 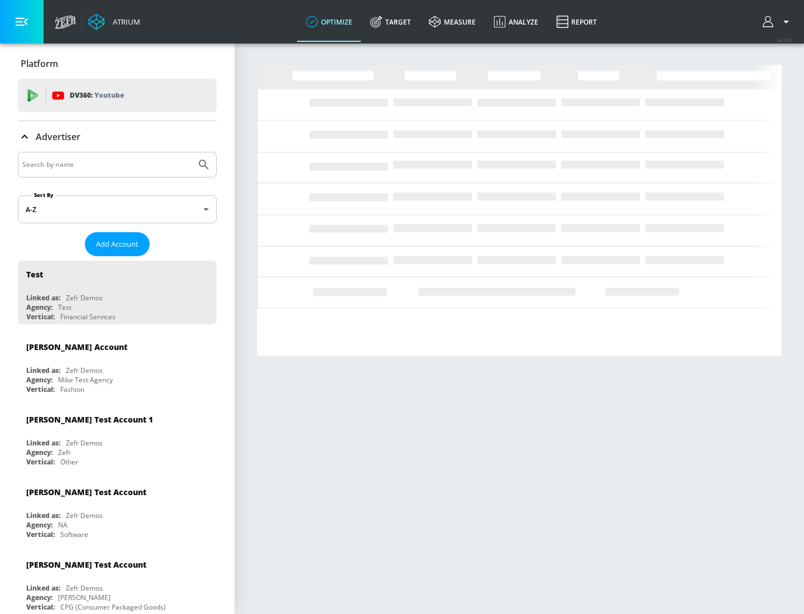 I want to click on button: Add Account, so click(x=117, y=244).